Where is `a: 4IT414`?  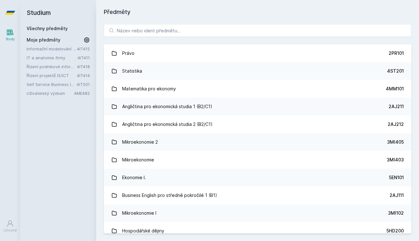
a: 4IT414 is located at coordinates (83, 75).